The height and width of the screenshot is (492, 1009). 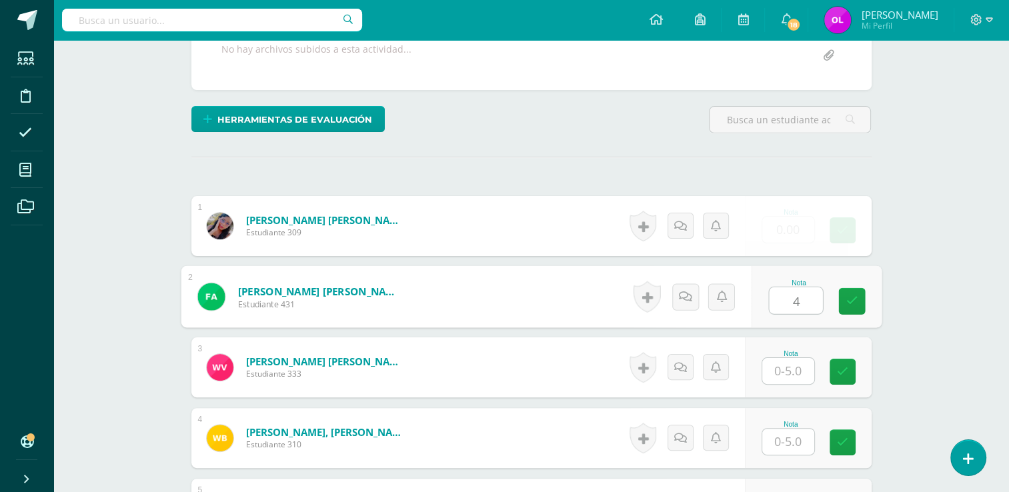 I want to click on input: Busca un estudiante aquí..., so click(x=789, y=119).